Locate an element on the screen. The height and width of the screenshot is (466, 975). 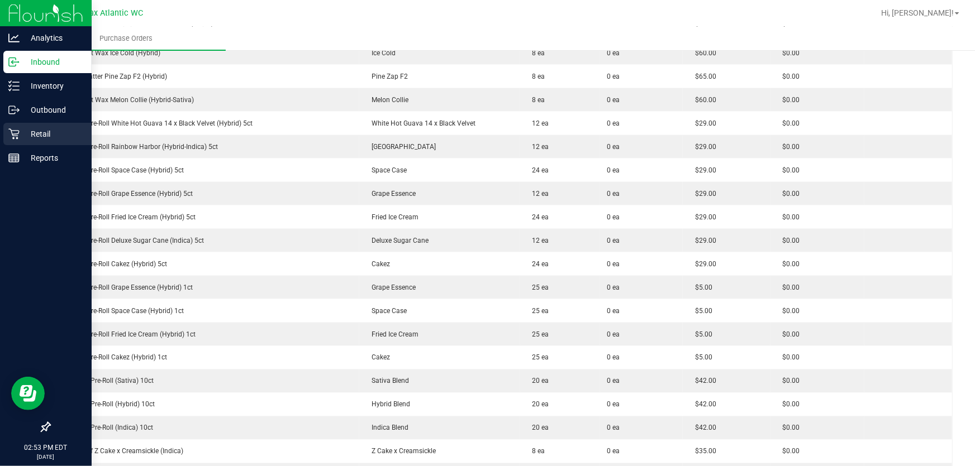
span: Hybrid Blend is located at coordinates (388, 405).